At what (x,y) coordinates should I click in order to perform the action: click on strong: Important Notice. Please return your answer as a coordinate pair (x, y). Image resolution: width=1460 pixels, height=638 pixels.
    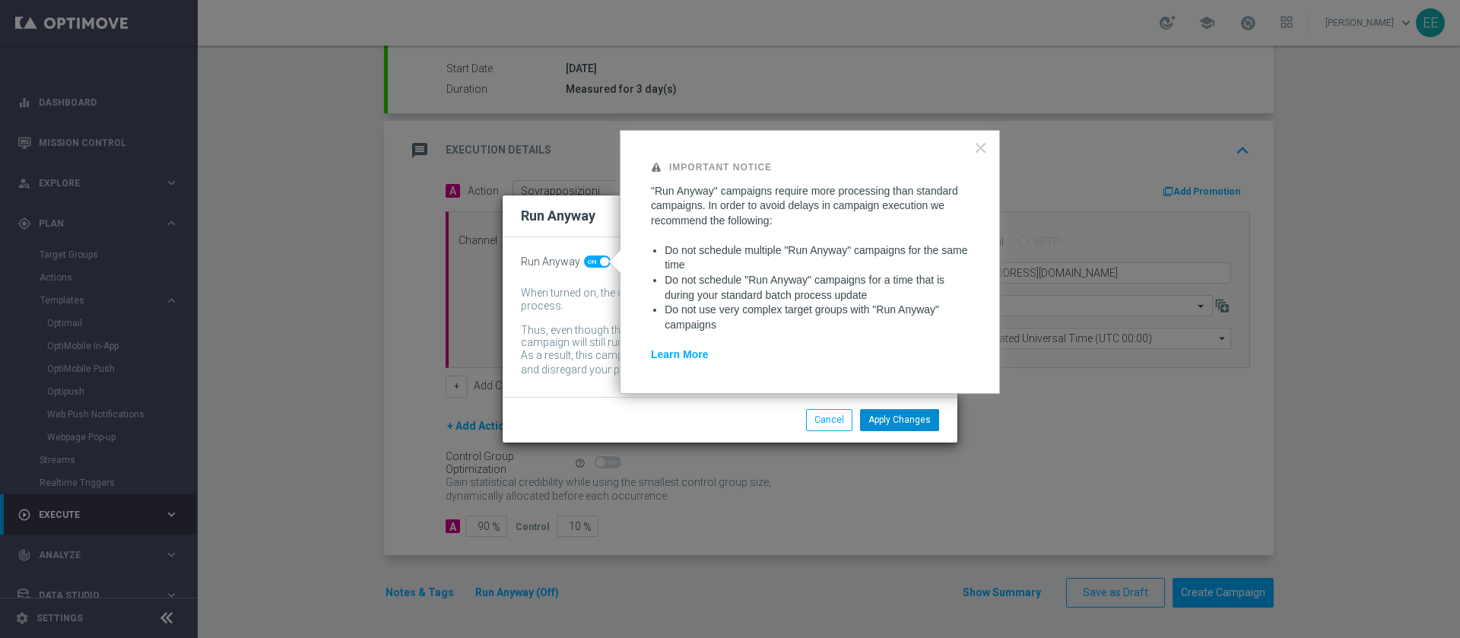
    Looking at the image, I should click on (720, 167).